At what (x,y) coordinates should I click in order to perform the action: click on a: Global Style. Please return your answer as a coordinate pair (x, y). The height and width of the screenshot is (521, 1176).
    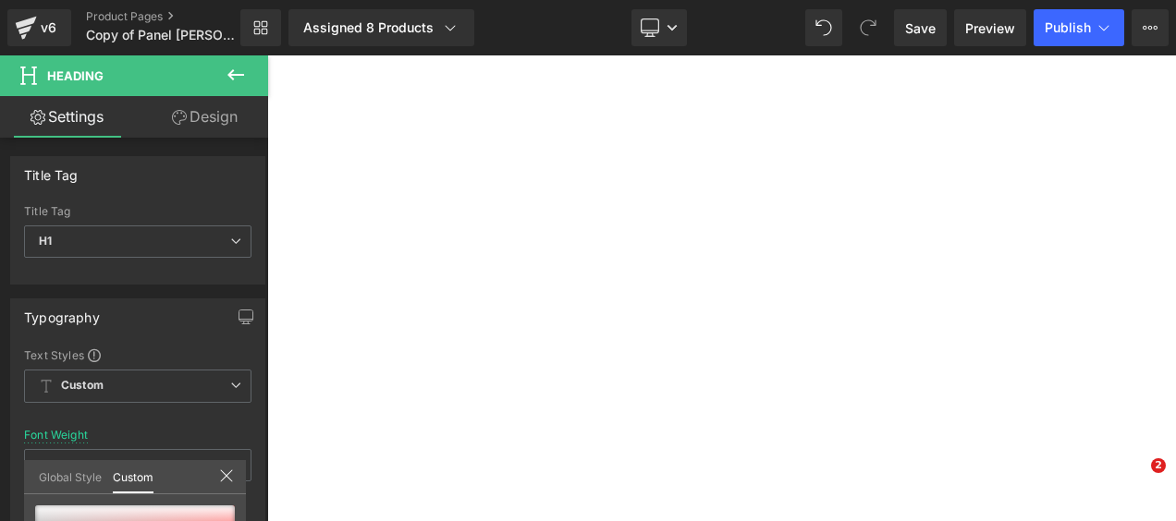
    Looking at the image, I should click on (70, 476).